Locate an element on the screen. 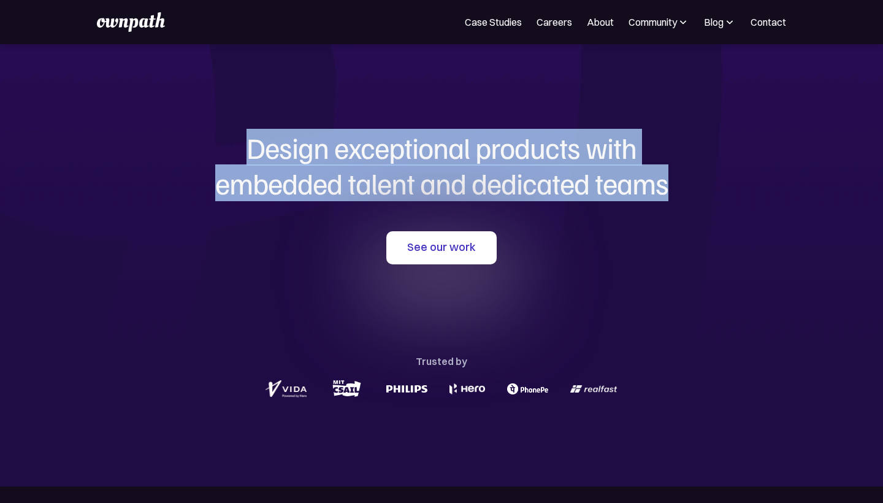 Image resolution: width=883 pixels, height=503 pixels. h1: Design exceptional products with embedded talent and dedicated teams is located at coordinates (442, 165).